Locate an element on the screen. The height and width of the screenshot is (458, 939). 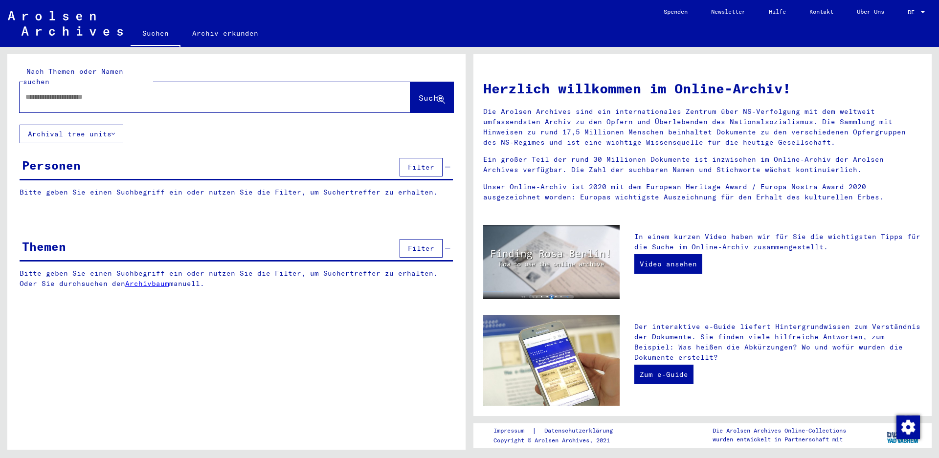
img: yv_logo.png is located at coordinates (903, 435).